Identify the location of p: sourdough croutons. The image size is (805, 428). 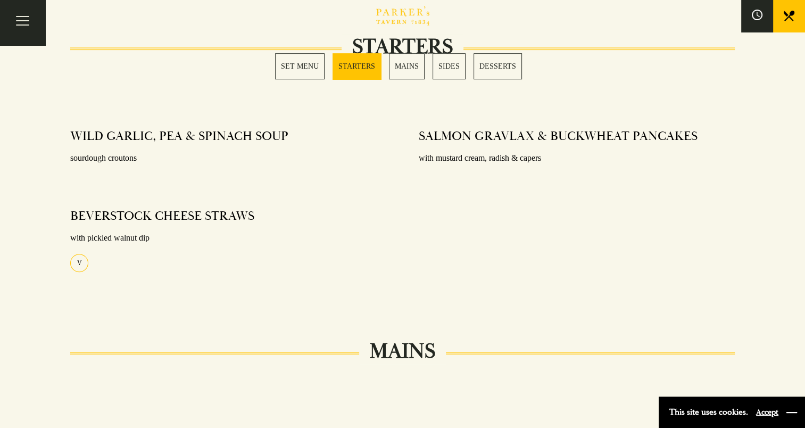
(228, 158).